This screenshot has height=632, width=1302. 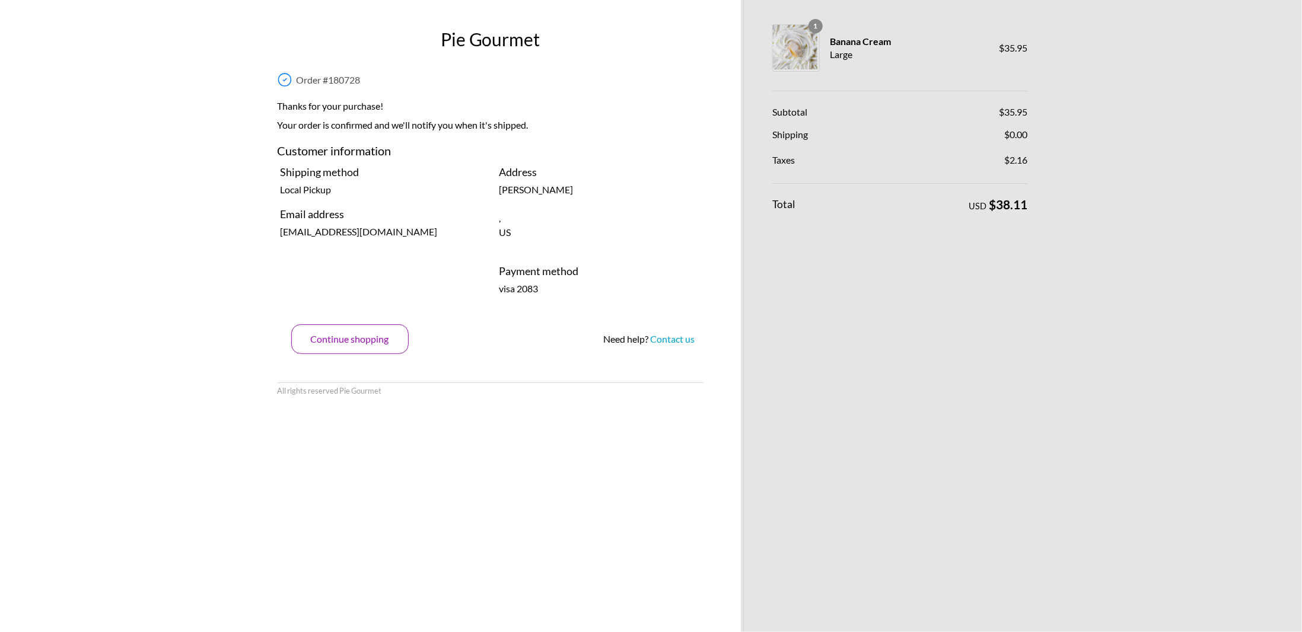 I want to click on span: US, so click(x=505, y=232).